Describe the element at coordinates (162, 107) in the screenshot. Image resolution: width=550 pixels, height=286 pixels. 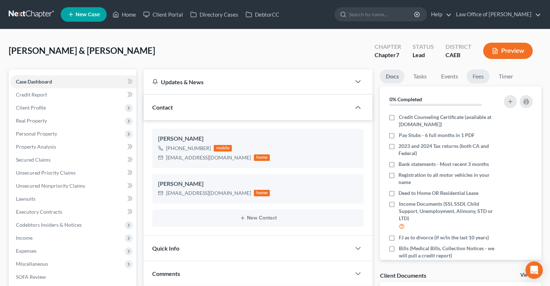
I see `span: Contact` at that location.